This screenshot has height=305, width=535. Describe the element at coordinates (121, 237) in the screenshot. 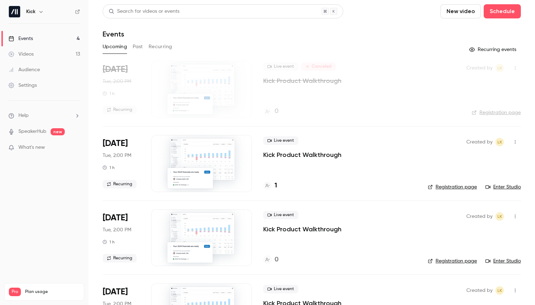

I see `div: Oct 21 Tue, 11:00 AM (America/Los Angeles)` at that location.